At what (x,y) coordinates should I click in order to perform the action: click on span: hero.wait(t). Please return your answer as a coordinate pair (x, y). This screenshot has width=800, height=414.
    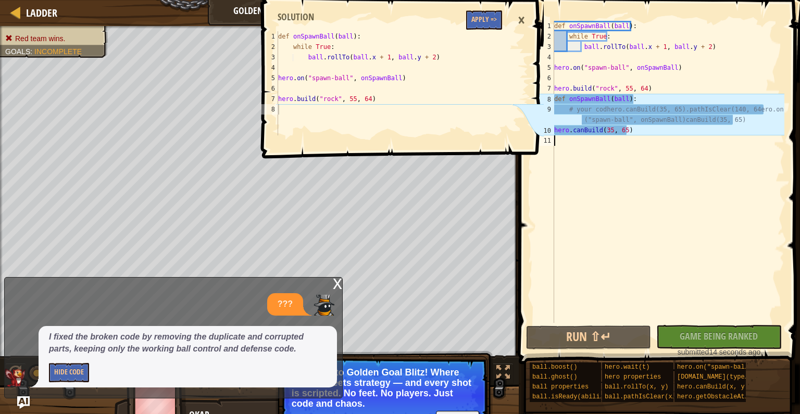
    Looking at the image, I should click on (627, 367).